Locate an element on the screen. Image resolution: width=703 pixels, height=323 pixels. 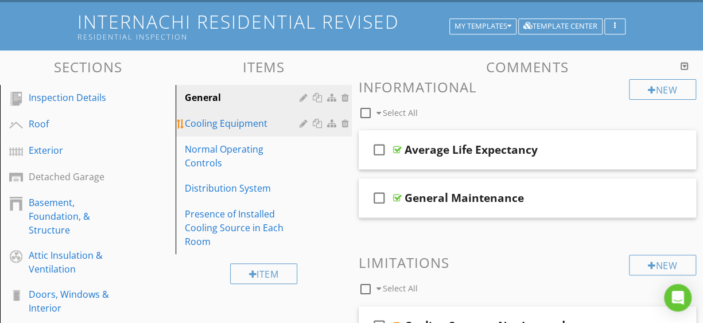
div: Distribution System is located at coordinates (243, 188).